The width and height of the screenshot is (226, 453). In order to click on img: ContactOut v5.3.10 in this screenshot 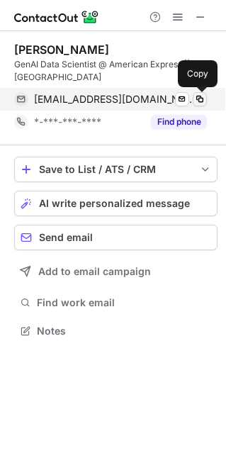, I will do `click(57, 17)`.